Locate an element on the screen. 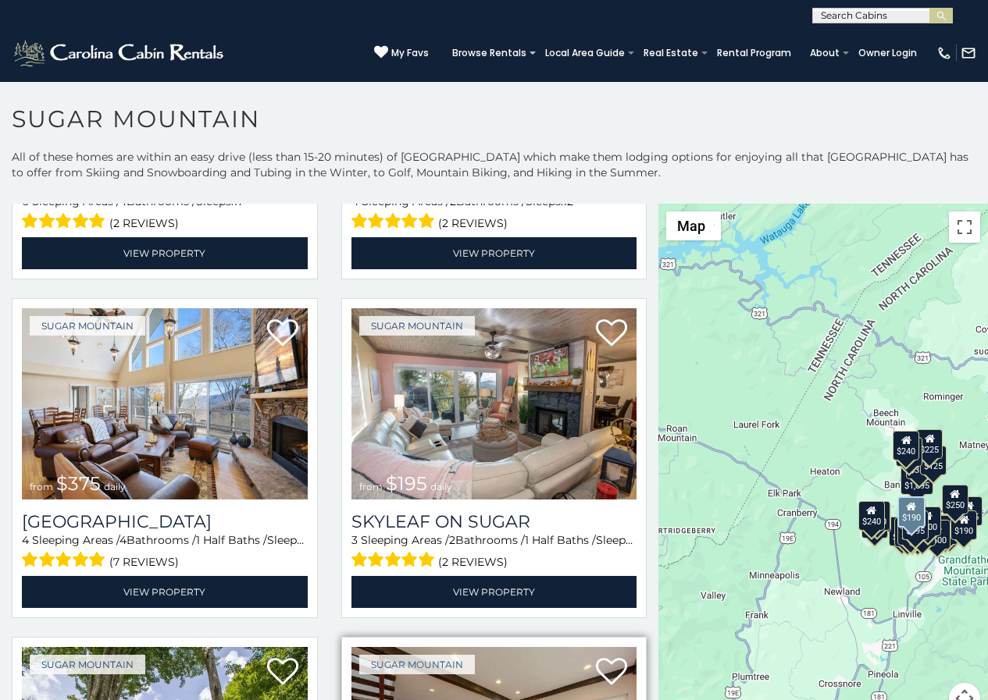 This screenshot has height=700, width=988. div: $175 is located at coordinates (910, 531).